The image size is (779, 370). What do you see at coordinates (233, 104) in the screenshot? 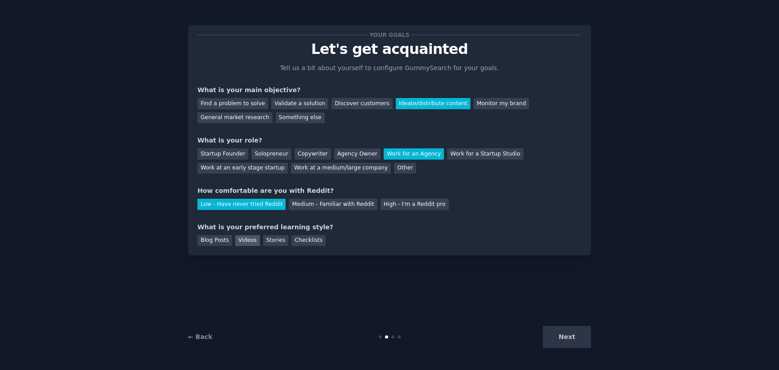
I see `div: Find a problem to solve` at bounding box center [233, 104].